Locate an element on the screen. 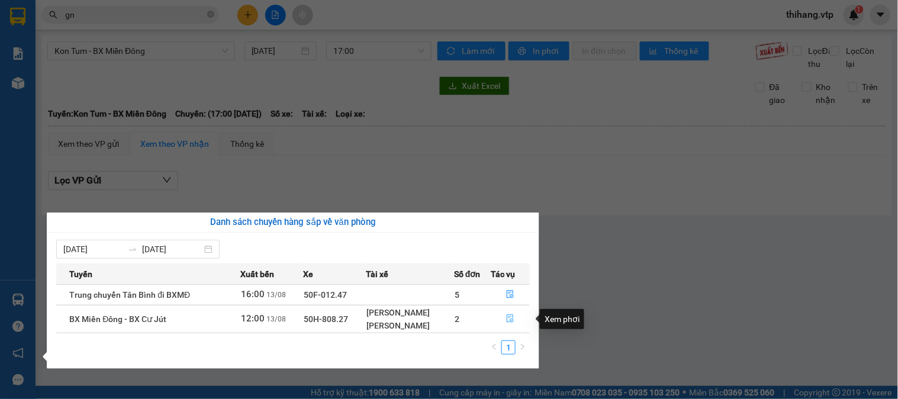 Image resolution: width=898 pixels, height=399 pixels. div: Danh sách chuyến hàng sắp về văn phòng is located at coordinates (293, 223).